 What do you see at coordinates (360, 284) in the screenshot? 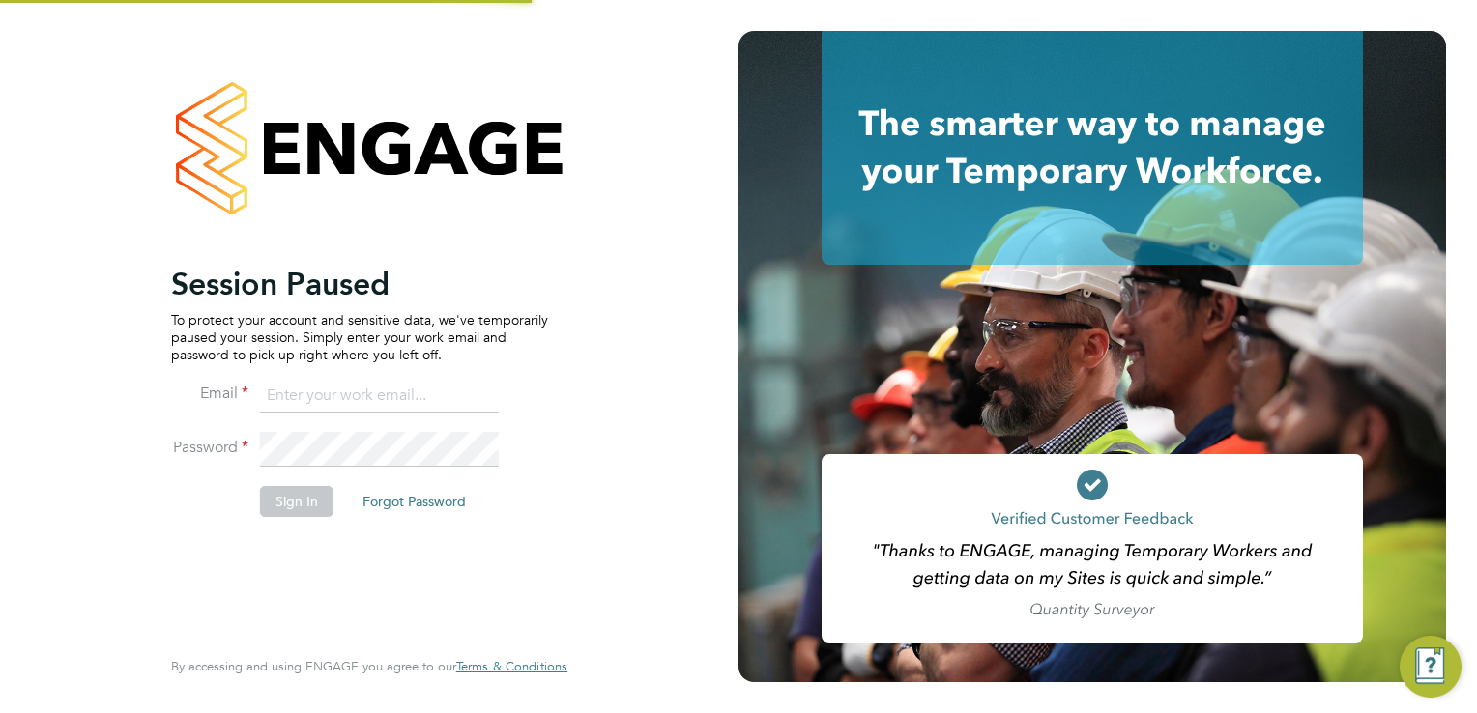
I see `h2: Session Paused` at bounding box center [360, 284].